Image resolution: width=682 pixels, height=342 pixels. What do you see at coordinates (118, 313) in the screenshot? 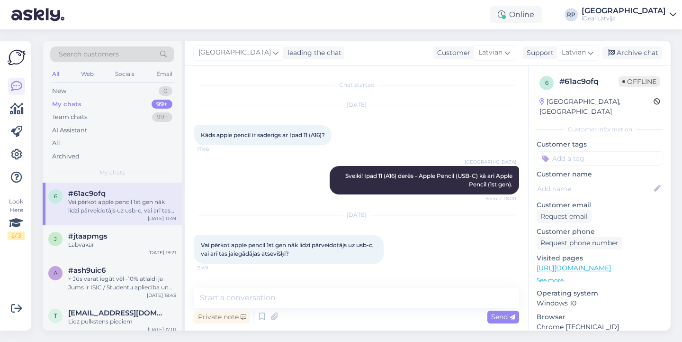
I see `span: ts@icgtec.com` at bounding box center [118, 313].